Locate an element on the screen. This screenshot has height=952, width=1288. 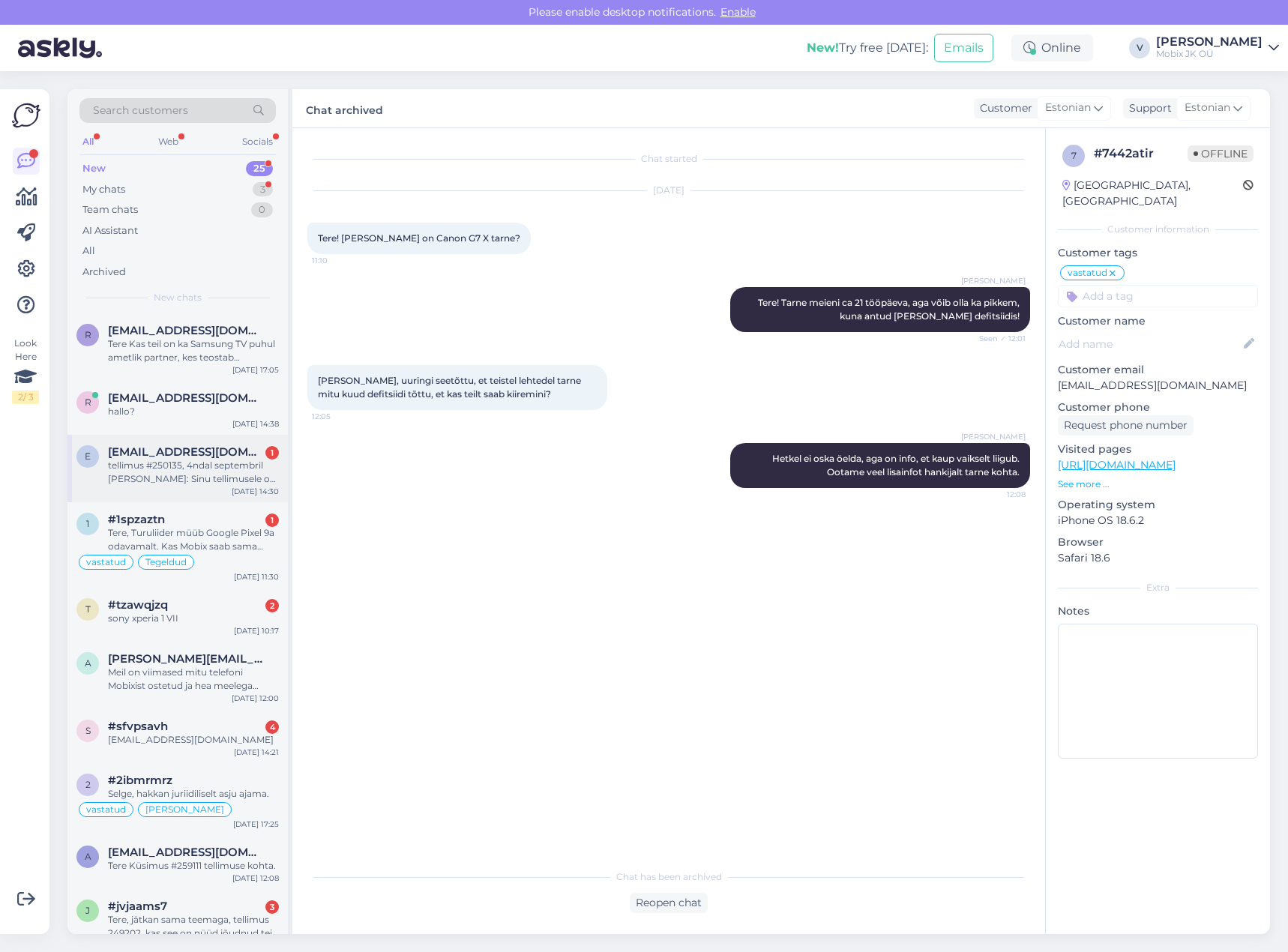
div: Look Here is located at coordinates (25, 370).